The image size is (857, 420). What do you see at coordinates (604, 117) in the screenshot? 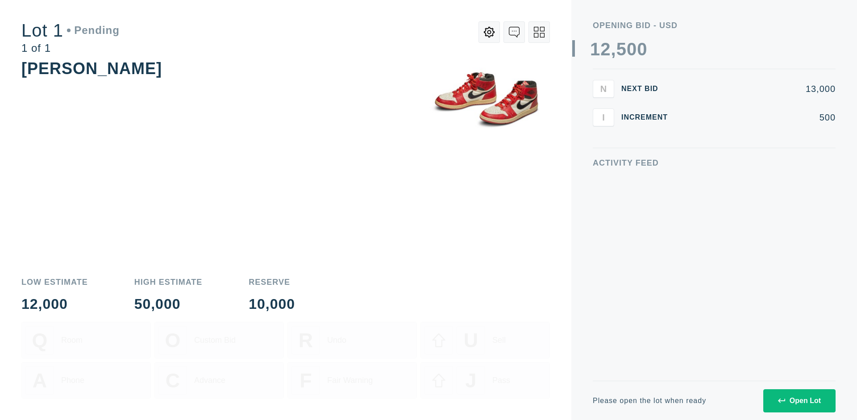
I see `button: I` at bounding box center [604, 117].